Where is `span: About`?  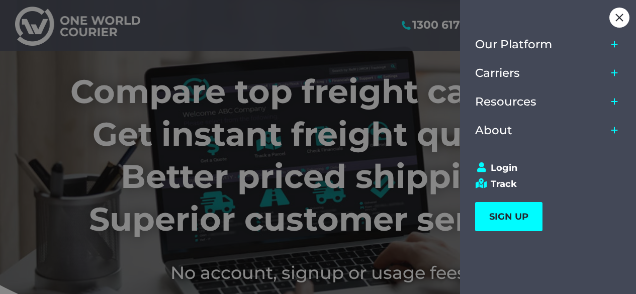 span: About is located at coordinates (494, 130).